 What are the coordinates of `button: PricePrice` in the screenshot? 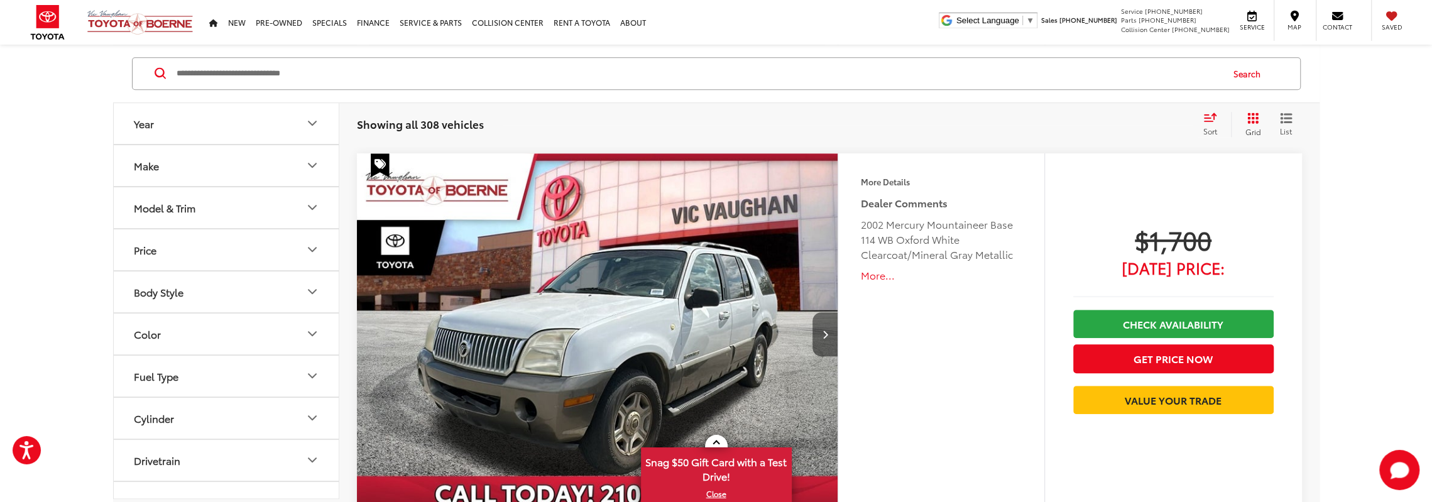 It's located at (227, 250).